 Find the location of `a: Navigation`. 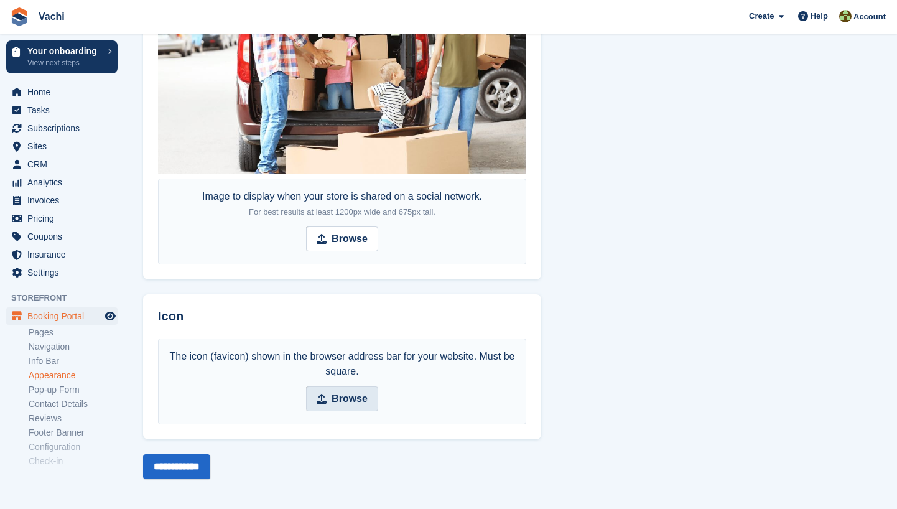

a: Navigation is located at coordinates (73, 346).